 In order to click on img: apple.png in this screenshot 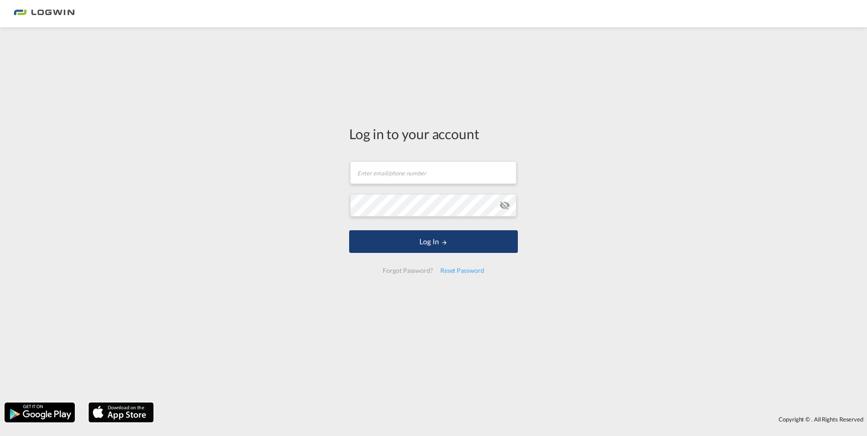, I will do `click(121, 413)`.